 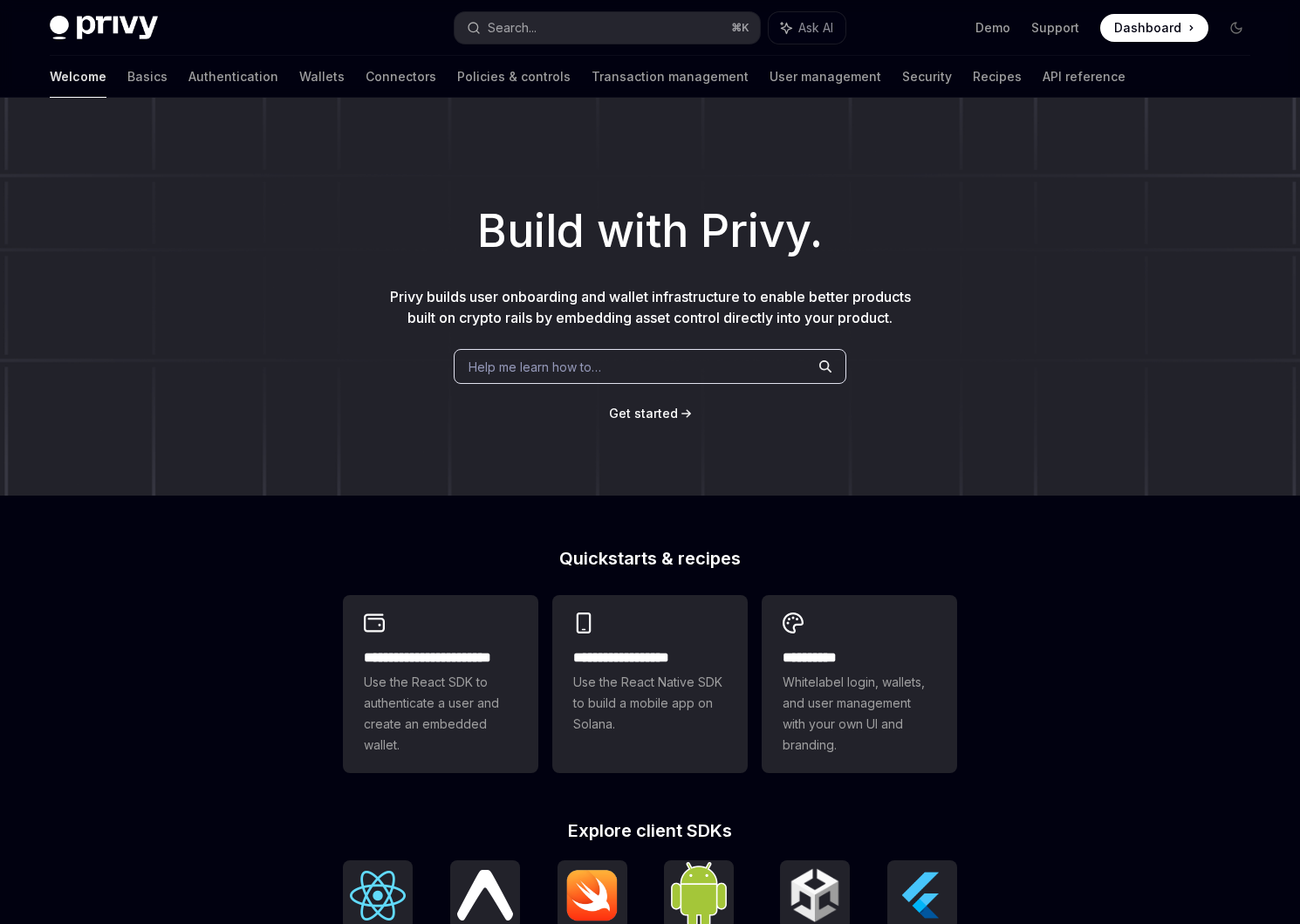 What do you see at coordinates (1237, 28) in the screenshot?
I see `button: Toggle dark mode` at bounding box center [1237, 28].